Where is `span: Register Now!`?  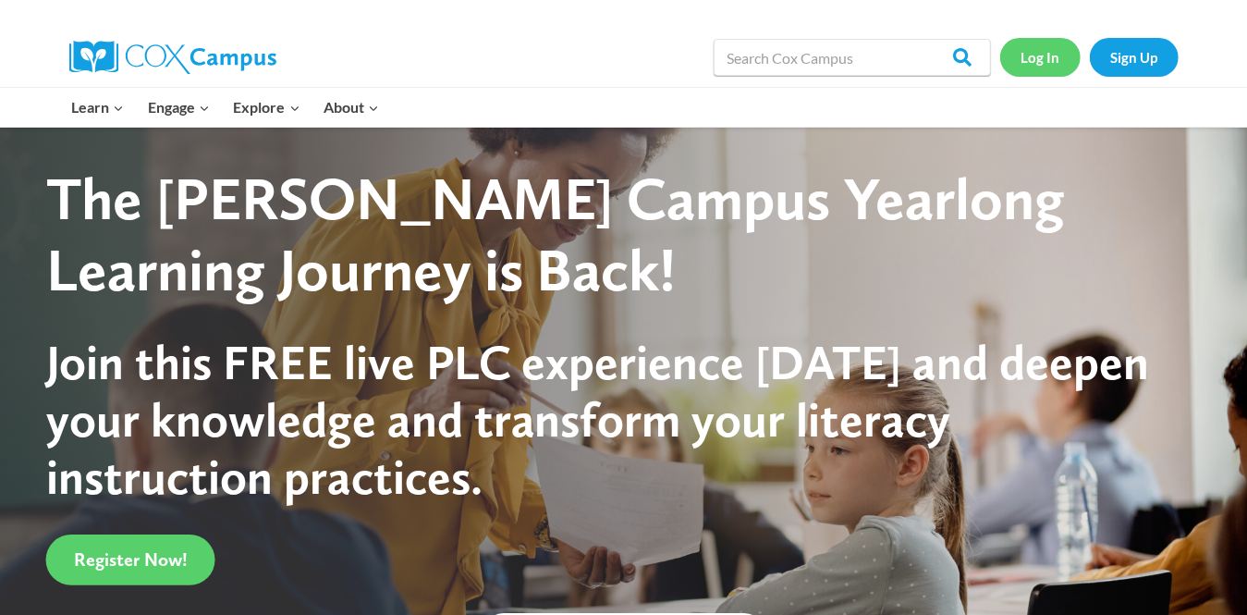 span: Register Now! is located at coordinates (130, 559).